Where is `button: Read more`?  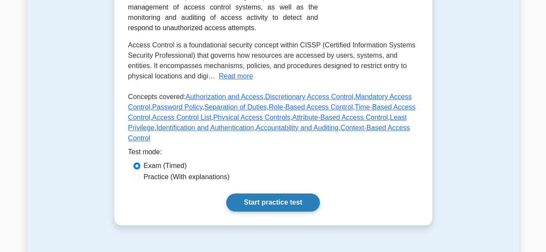 button: Read more is located at coordinates (236, 76).